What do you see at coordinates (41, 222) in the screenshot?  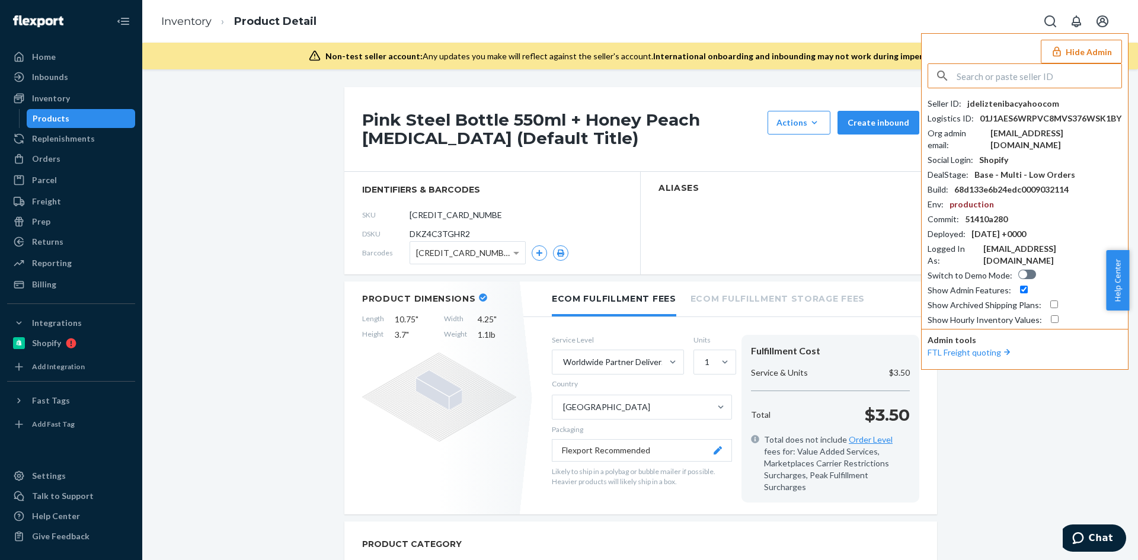 I see `div: Prep` at bounding box center [41, 222].